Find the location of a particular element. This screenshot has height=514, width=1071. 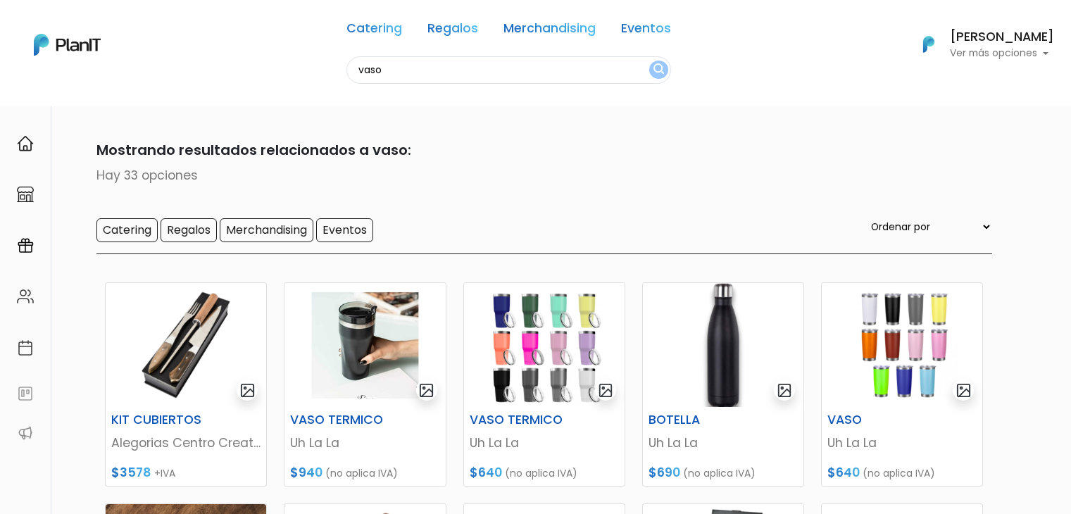

img: calendar-87d922413cdce8b2cf7b7f5f62616a5cf9e4887200fb71536465627b3292af00.svg is located at coordinates (25, 348).